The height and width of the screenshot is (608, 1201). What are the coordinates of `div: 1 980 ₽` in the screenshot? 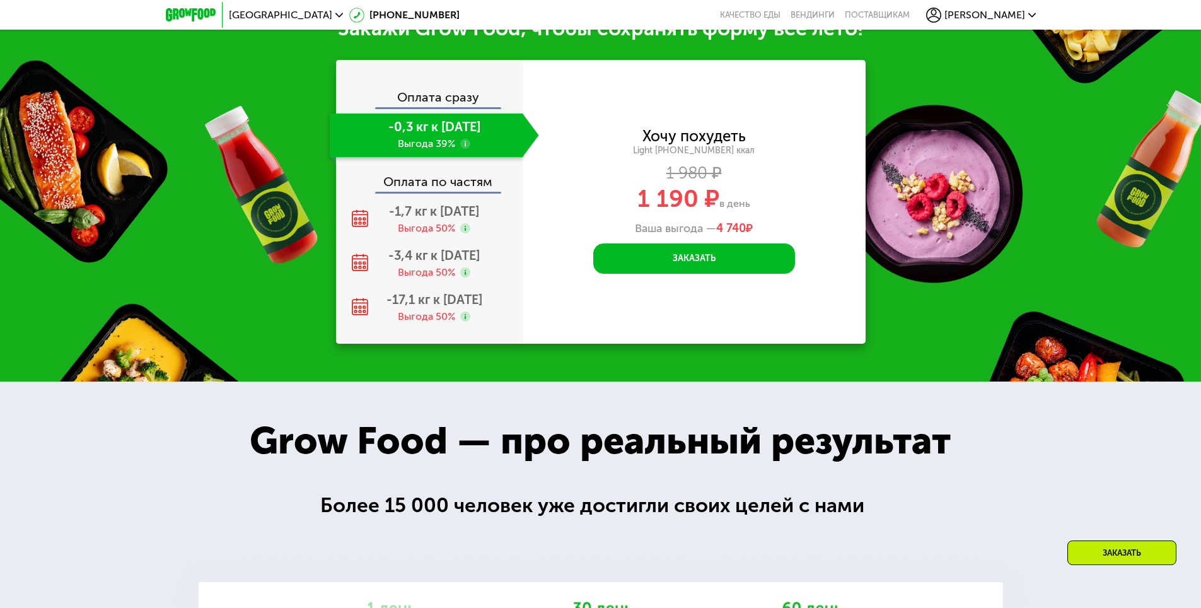 It's located at (694, 173).